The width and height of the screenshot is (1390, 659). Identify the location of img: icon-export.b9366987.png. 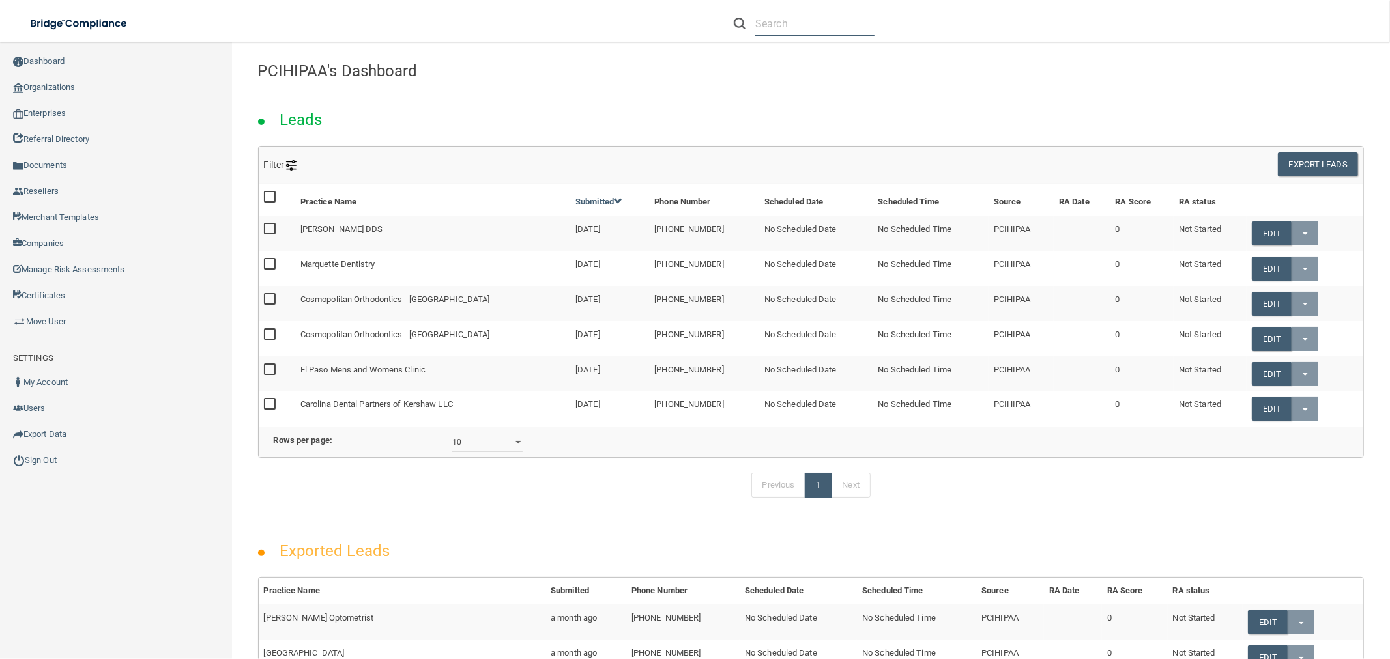
(18, 435).